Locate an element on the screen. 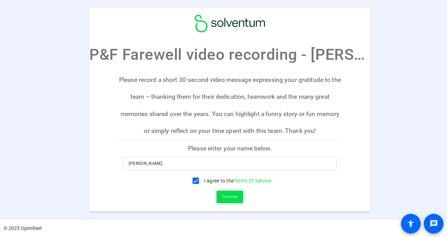 The image size is (447, 237). button: Continue is located at coordinates (230, 197).